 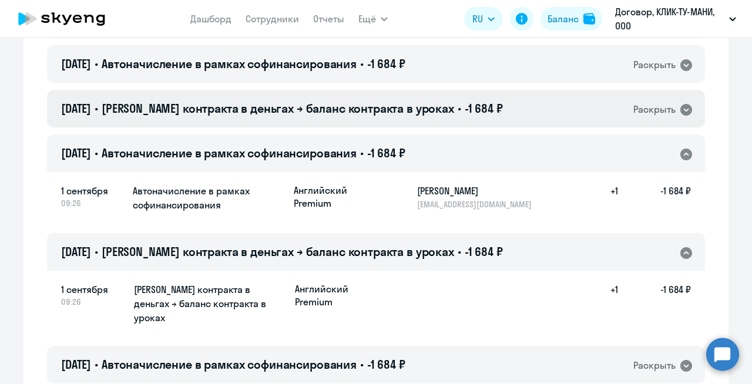 What do you see at coordinates (670, 19) in the screenshot?
I see `p: Договор, КЛИК-ТУ-МАНИ, ООО` at bounding box center [670, 19].